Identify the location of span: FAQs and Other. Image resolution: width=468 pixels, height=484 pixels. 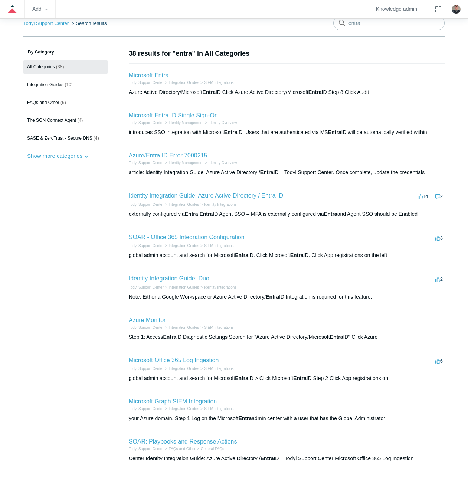
(43, 102).